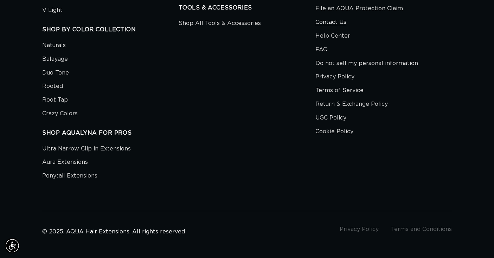 This screenshot has height=258, width=494. Describe the element at coordinates (60, 114) in the screenshot. I see `a: Crazy Colors` at that location.